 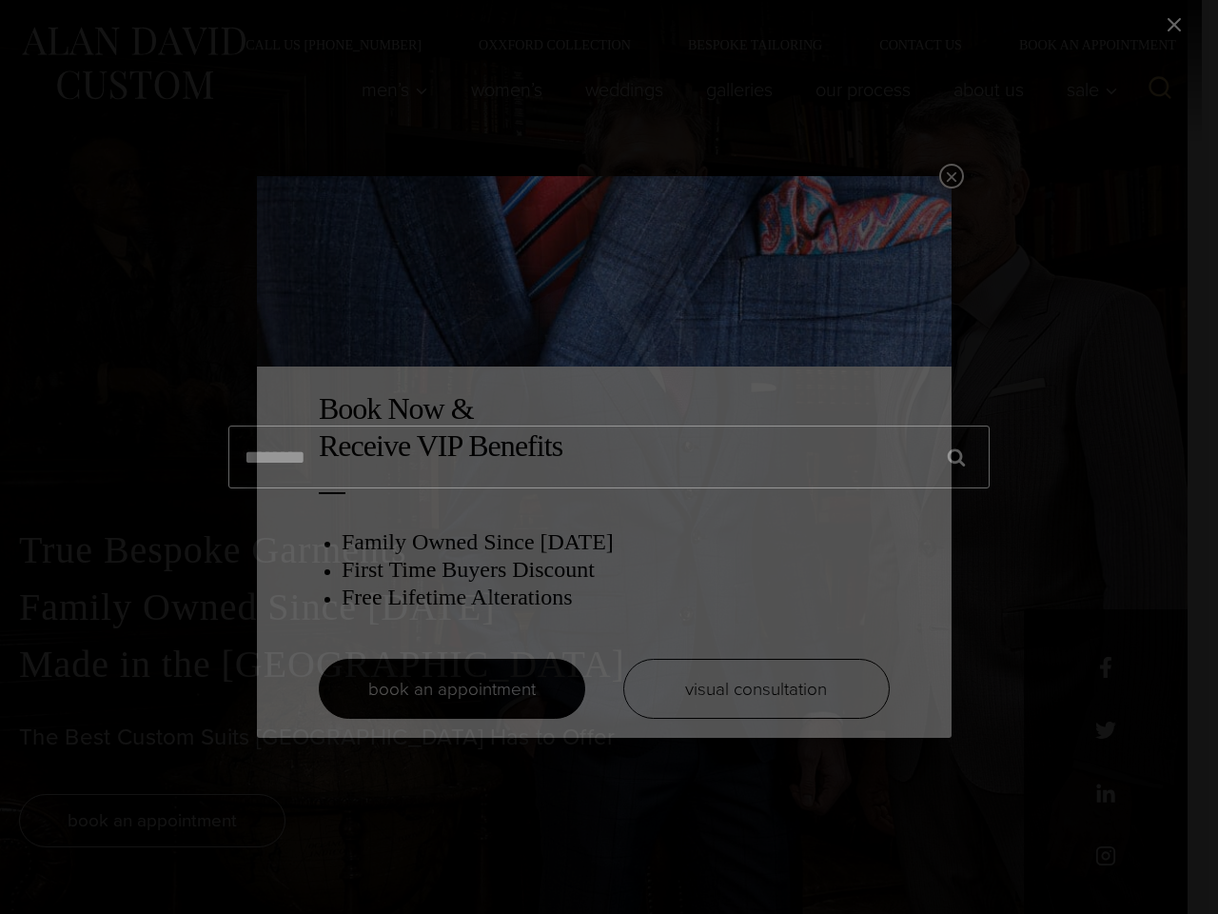 I want to click on h3: First Time Buyers Discount, so click(x=616, y=569).